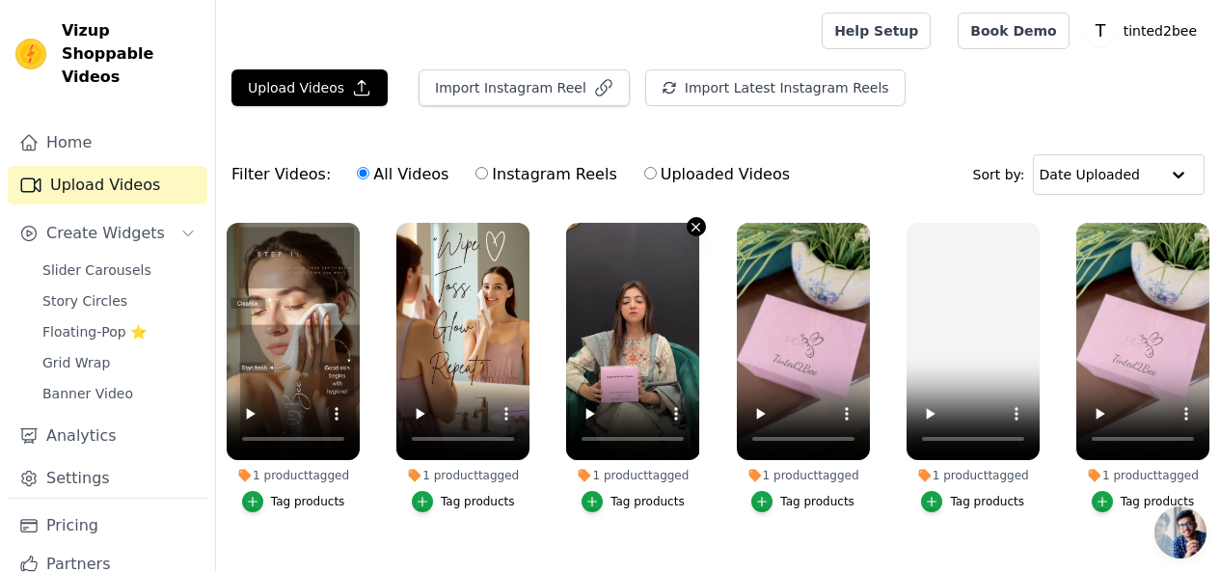 This screenshot has width=1220, height=572. Describe the element at coordinates (481, 173) in the screenshot. I see `input: Instagram Reels` at that location.